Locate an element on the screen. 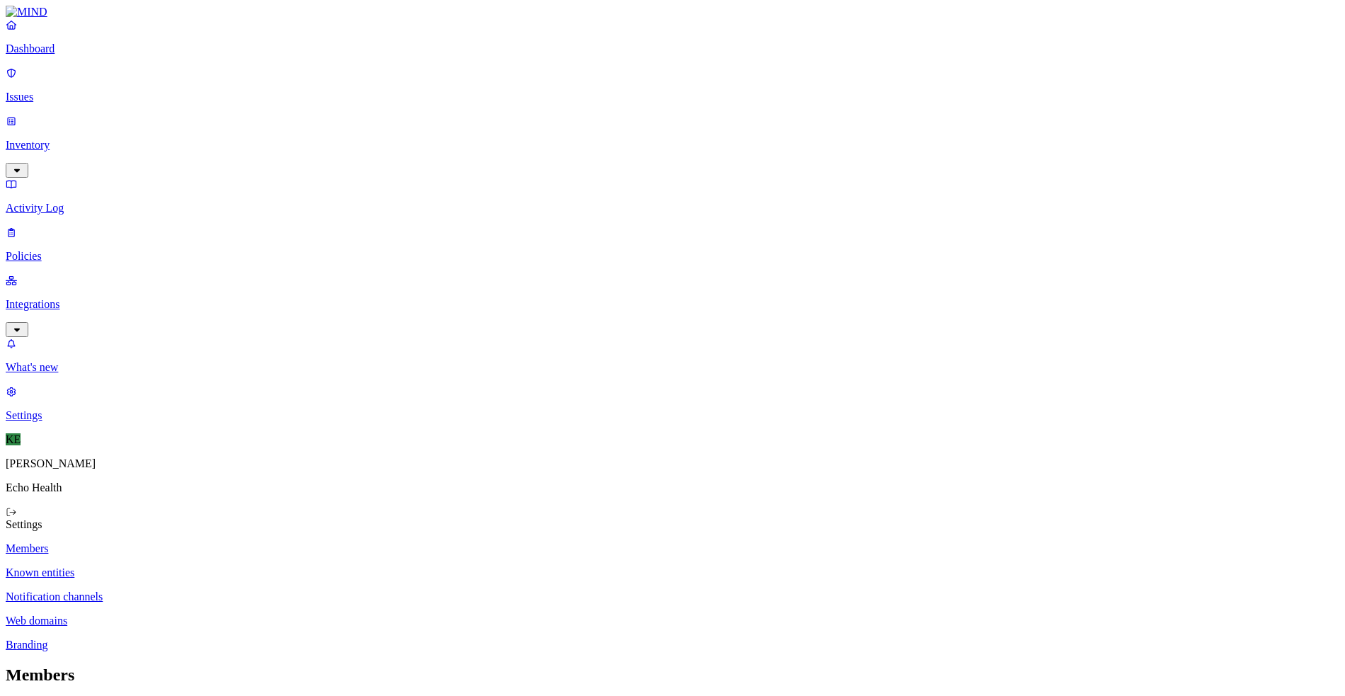 This screenshot has height=696, width=1345. a: Members is located at coordinates (673, 549).